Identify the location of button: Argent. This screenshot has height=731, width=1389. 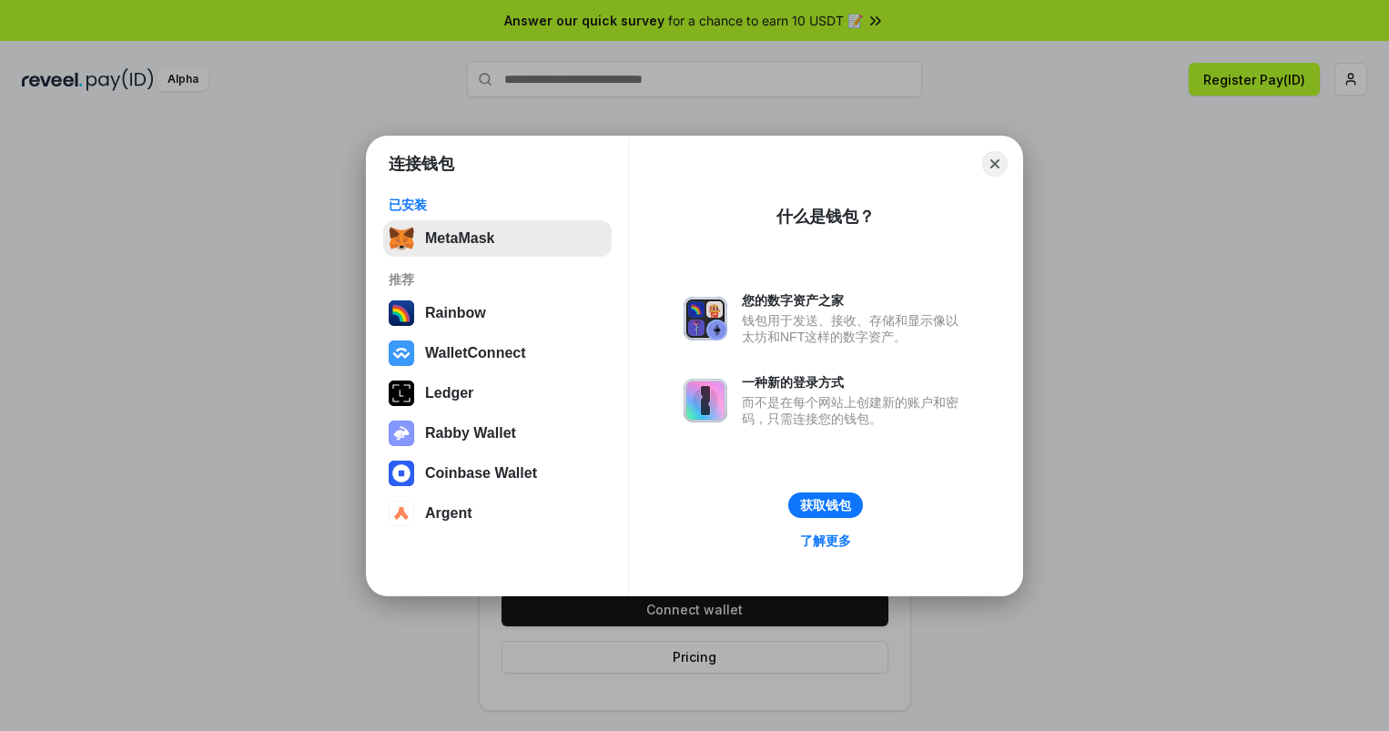
(497, 513).